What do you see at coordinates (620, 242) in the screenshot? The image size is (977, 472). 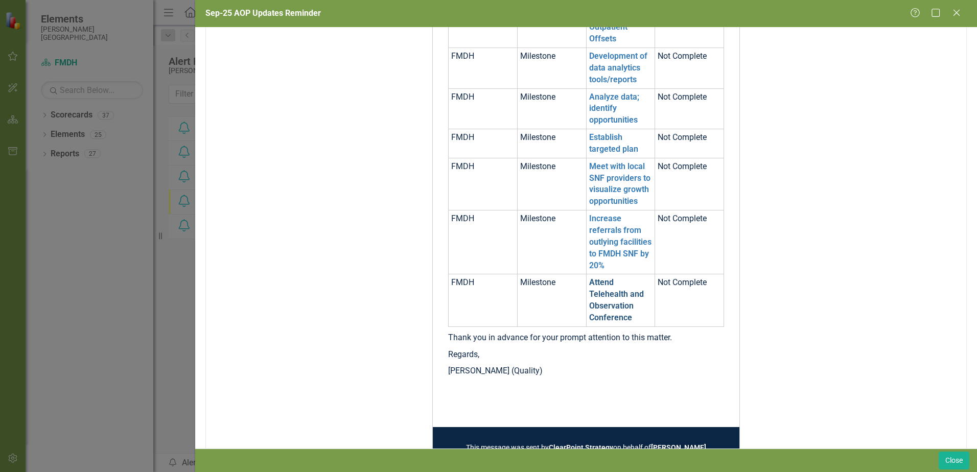 I see `a: Increase referrals from outlying facilities to FMDH SNF by 20%` at bounding box center [620, 242].